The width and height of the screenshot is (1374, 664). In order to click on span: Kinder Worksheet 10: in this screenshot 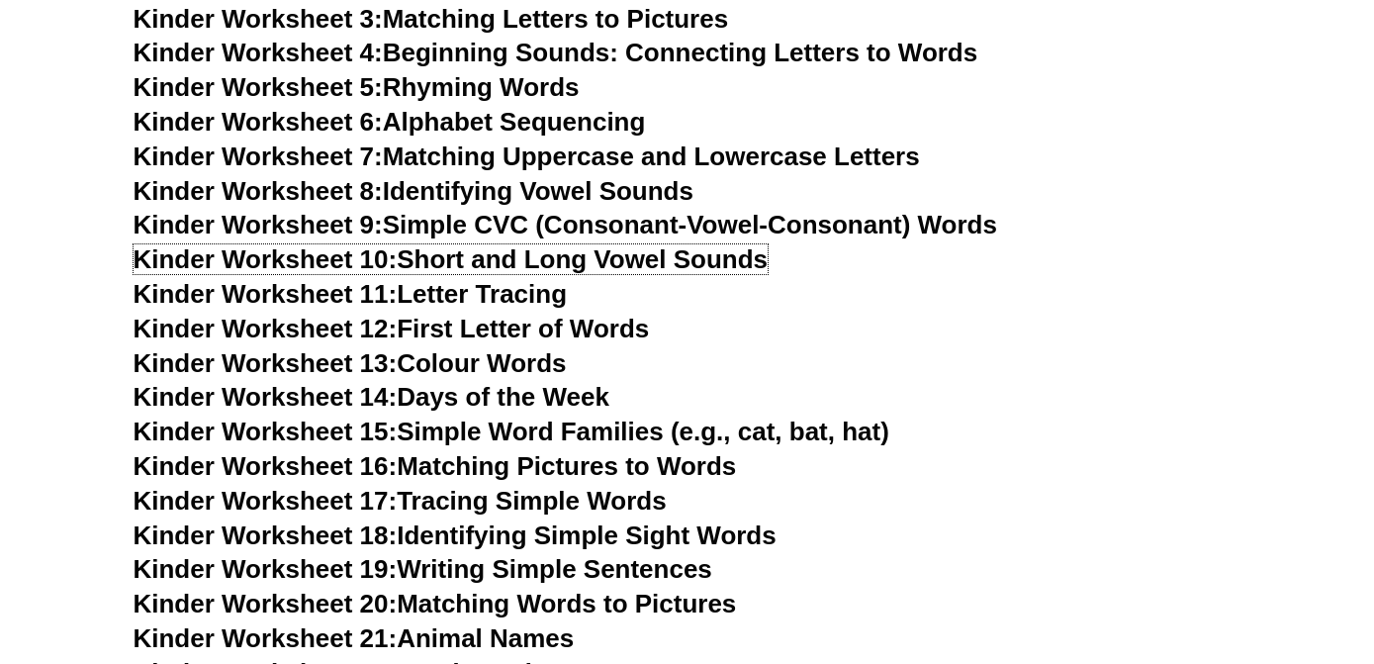, I will do `click(265, 259)`.